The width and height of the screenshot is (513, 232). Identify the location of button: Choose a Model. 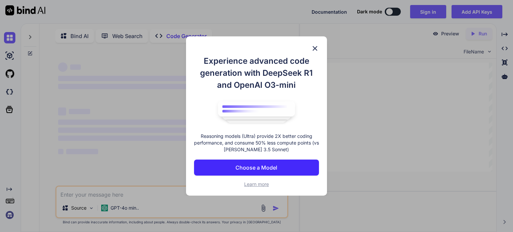
(256, 168).